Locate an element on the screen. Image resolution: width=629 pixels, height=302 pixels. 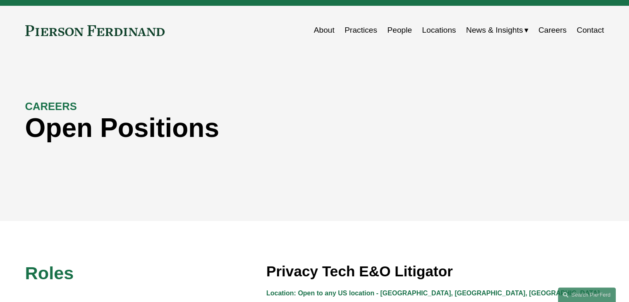
a: Contact is located at coordinates (590, 30).